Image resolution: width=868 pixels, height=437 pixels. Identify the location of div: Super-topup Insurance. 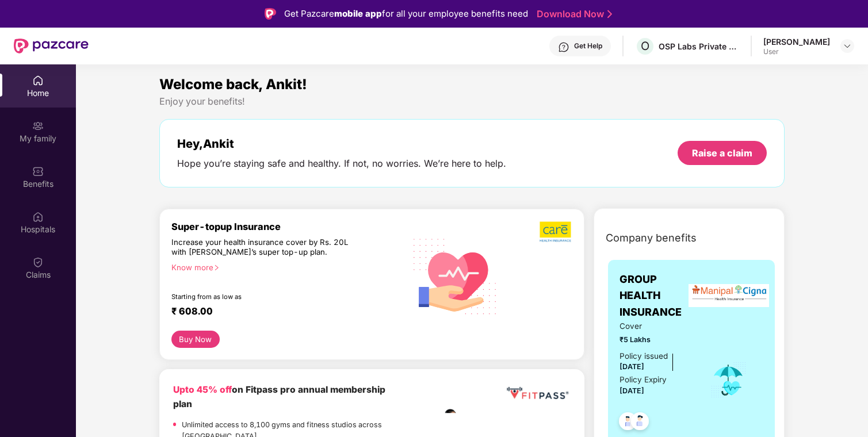
(288, 227).